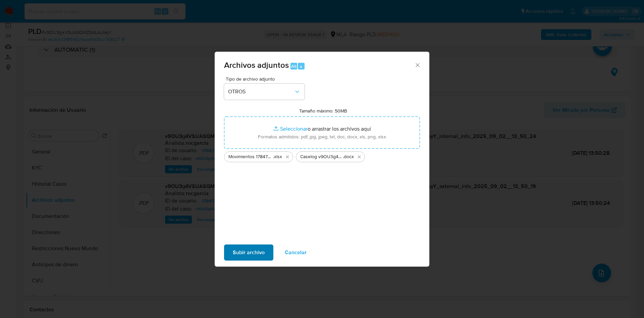 Image resolution: width=644 pixels, height=318 pixels. I want to click on span: OTROS, so click(261, 92).